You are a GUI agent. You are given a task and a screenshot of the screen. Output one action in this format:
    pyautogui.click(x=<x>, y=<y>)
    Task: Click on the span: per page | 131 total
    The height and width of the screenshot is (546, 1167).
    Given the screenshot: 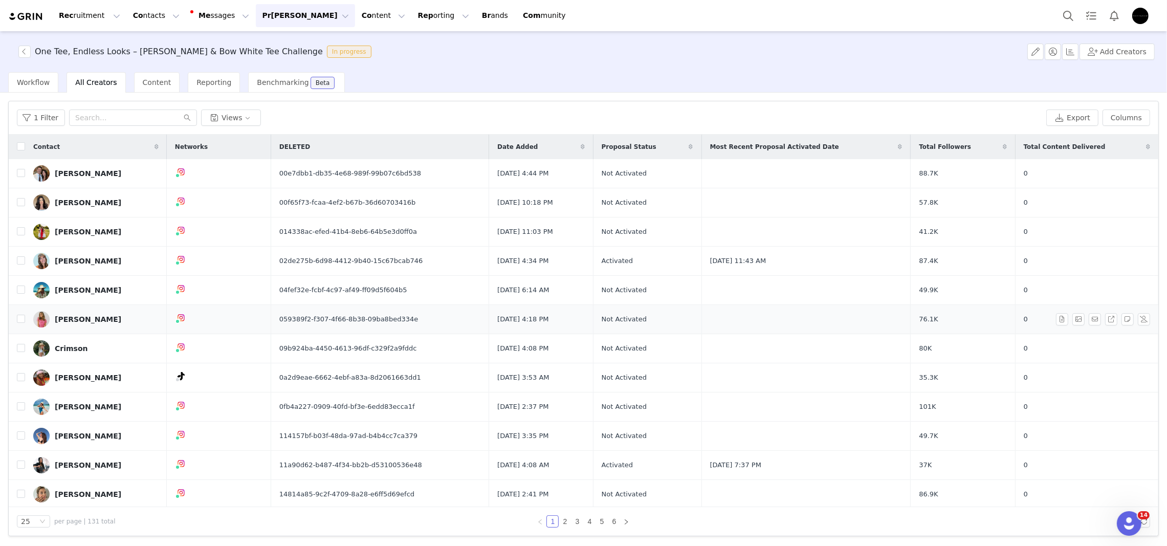 What is the action you would take?
    pyautogui.click(x=85, y=521)
    